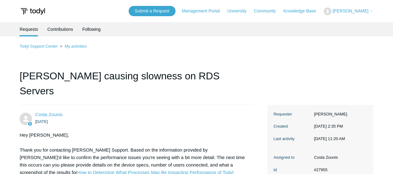  Describe the element at coordinates (339, 170) in the screenshot. I see `dd: #27955` at that location.